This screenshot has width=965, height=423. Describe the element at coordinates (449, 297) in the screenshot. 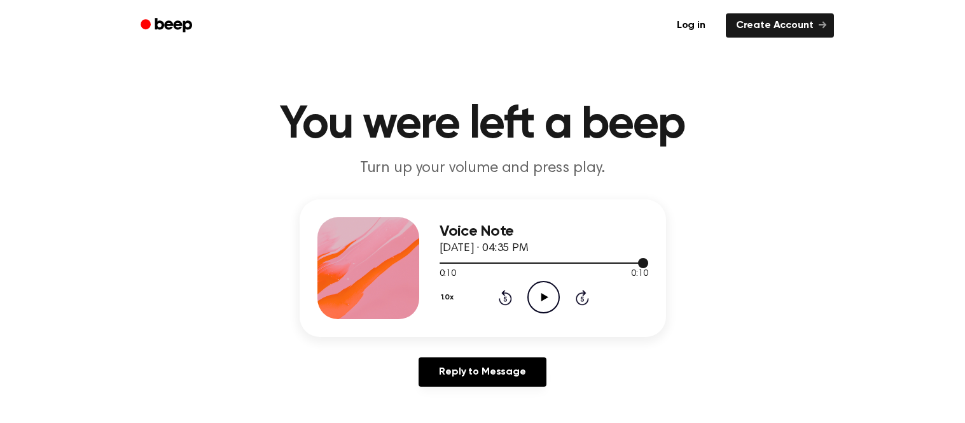

I see `button: 1.0x` at that location.